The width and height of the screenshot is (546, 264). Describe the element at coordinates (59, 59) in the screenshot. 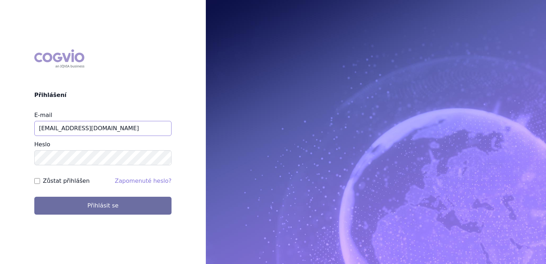

I see `div: COGVIO` at that location.